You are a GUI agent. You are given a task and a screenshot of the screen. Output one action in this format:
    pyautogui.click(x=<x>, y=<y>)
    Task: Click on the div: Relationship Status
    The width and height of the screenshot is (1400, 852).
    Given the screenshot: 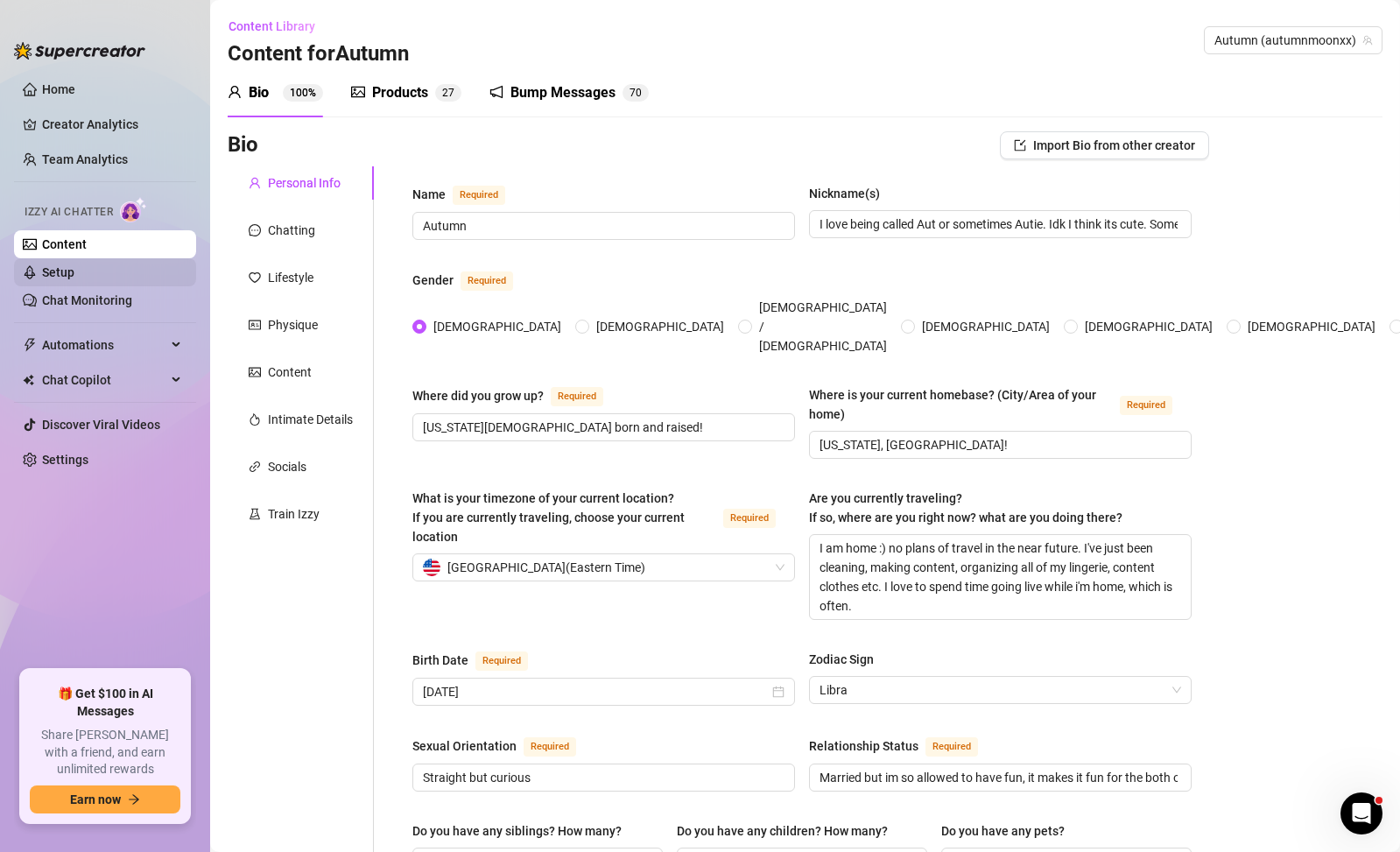 What is the action you would take?
    pyautogui.click(x=864, y=746)
    